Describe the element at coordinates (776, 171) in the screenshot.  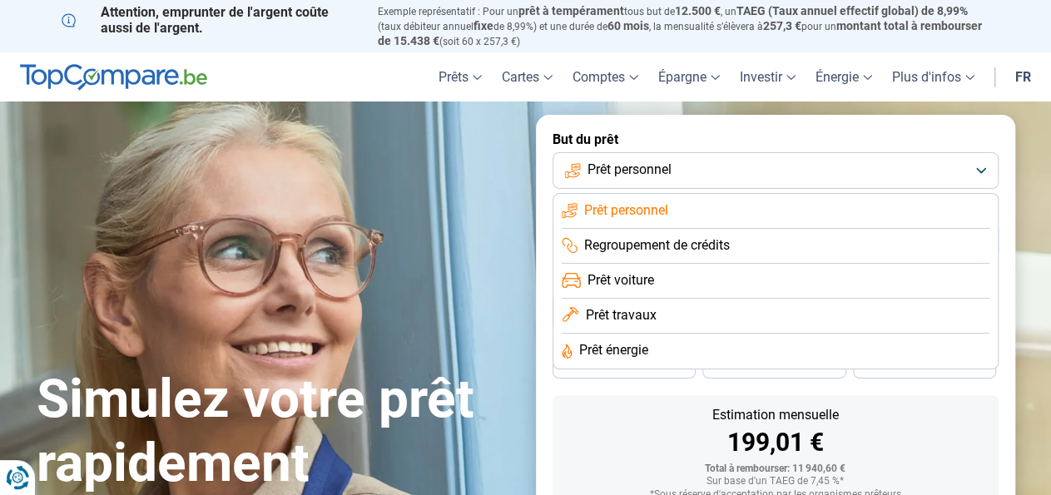
I see `button: Prêt personnel` at that location.